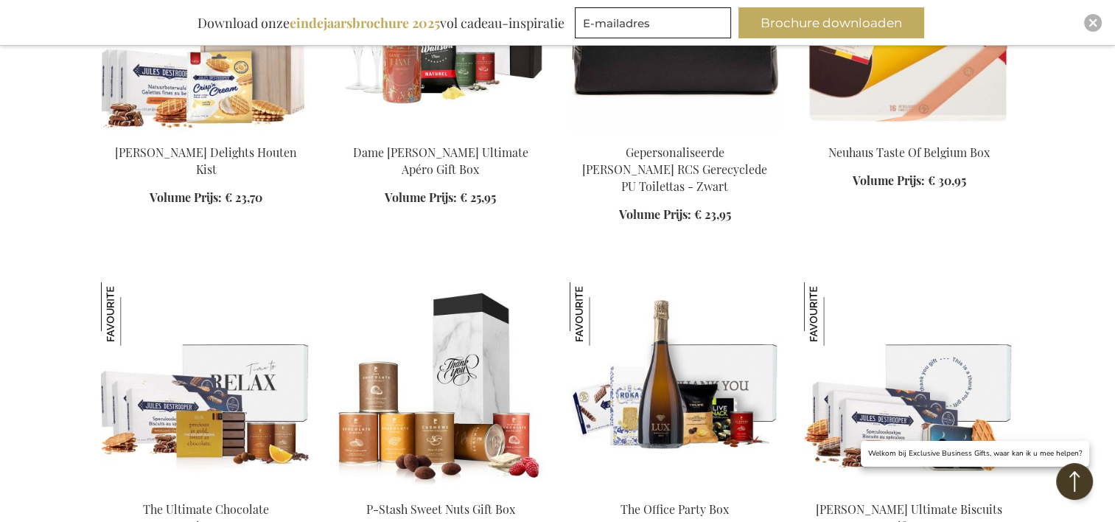 This screenshot has height=522, width=1115. What do you see at coordinates (675, 132) in the screenshot?
I see `a: Personalised Bermond RCS Recycled PU Toiletry Bag - Black` at bounding box center [675, 132].